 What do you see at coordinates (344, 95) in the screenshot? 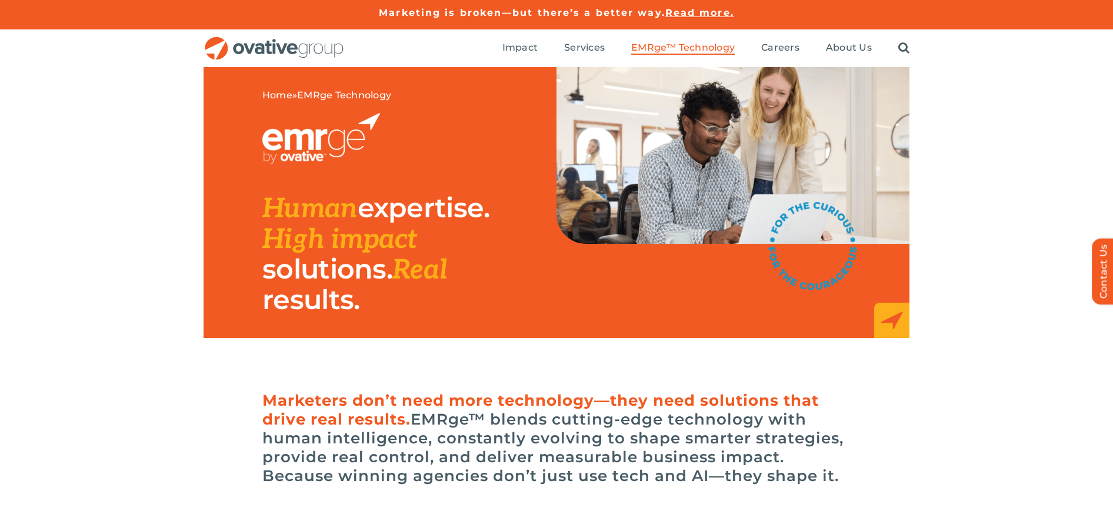
I see `span: EMRge Technology` at bounding box center [344, 95].